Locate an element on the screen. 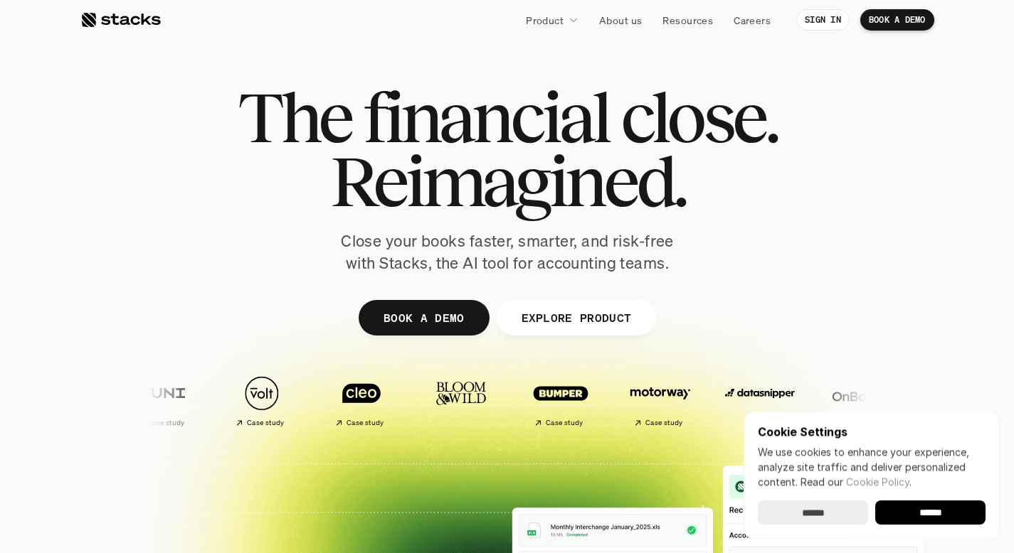 Image resolution: width=1014 pixels, height=553 pixels. span: Reimagined. is located at coordinates (507, 181).